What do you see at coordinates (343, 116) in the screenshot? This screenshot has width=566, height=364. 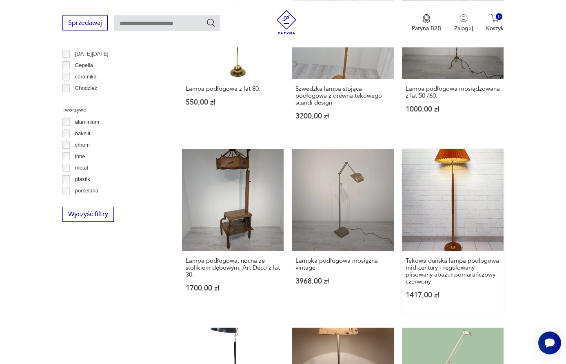 I see `p: 3200,00 zł` at bounding box center [343, 116].